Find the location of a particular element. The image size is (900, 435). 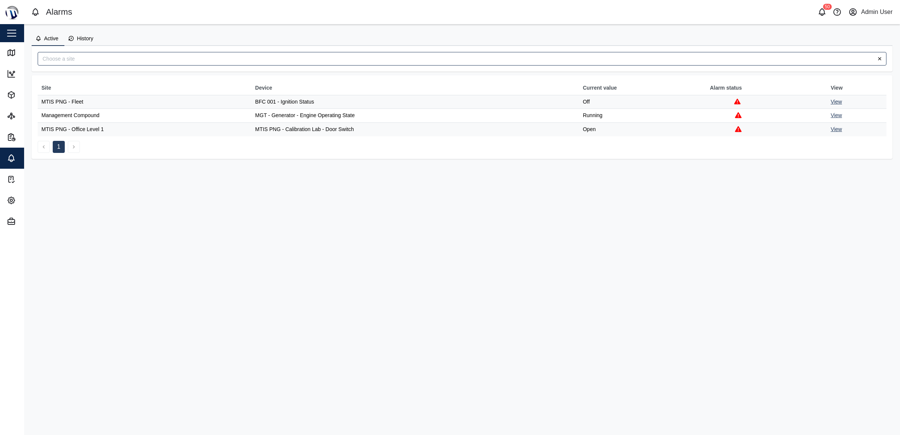

th: View is located at coordinates (857, 88).